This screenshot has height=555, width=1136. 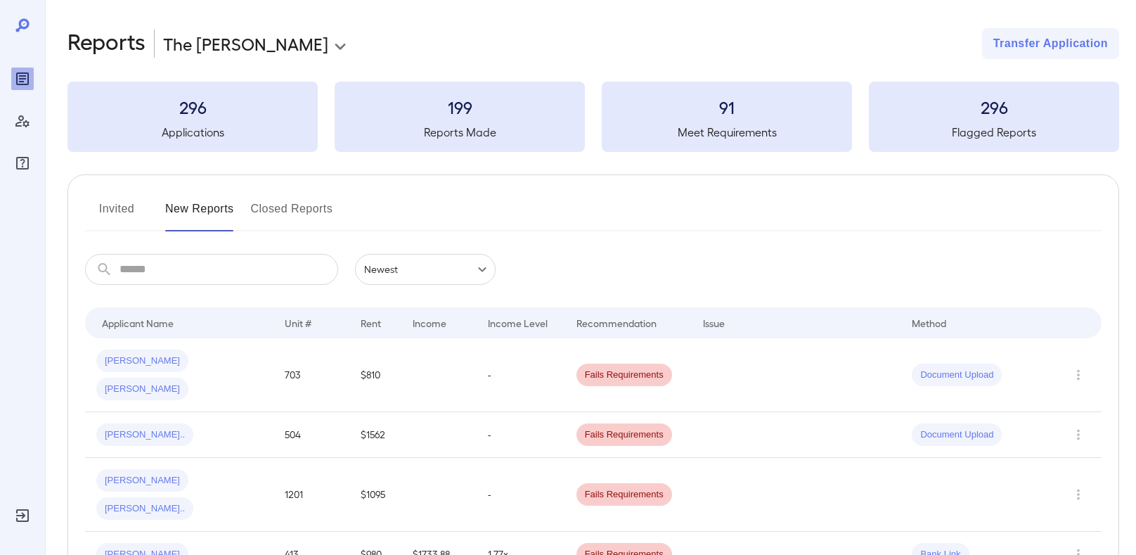 I want to click on div: Rent, so click(x=372, y=323).